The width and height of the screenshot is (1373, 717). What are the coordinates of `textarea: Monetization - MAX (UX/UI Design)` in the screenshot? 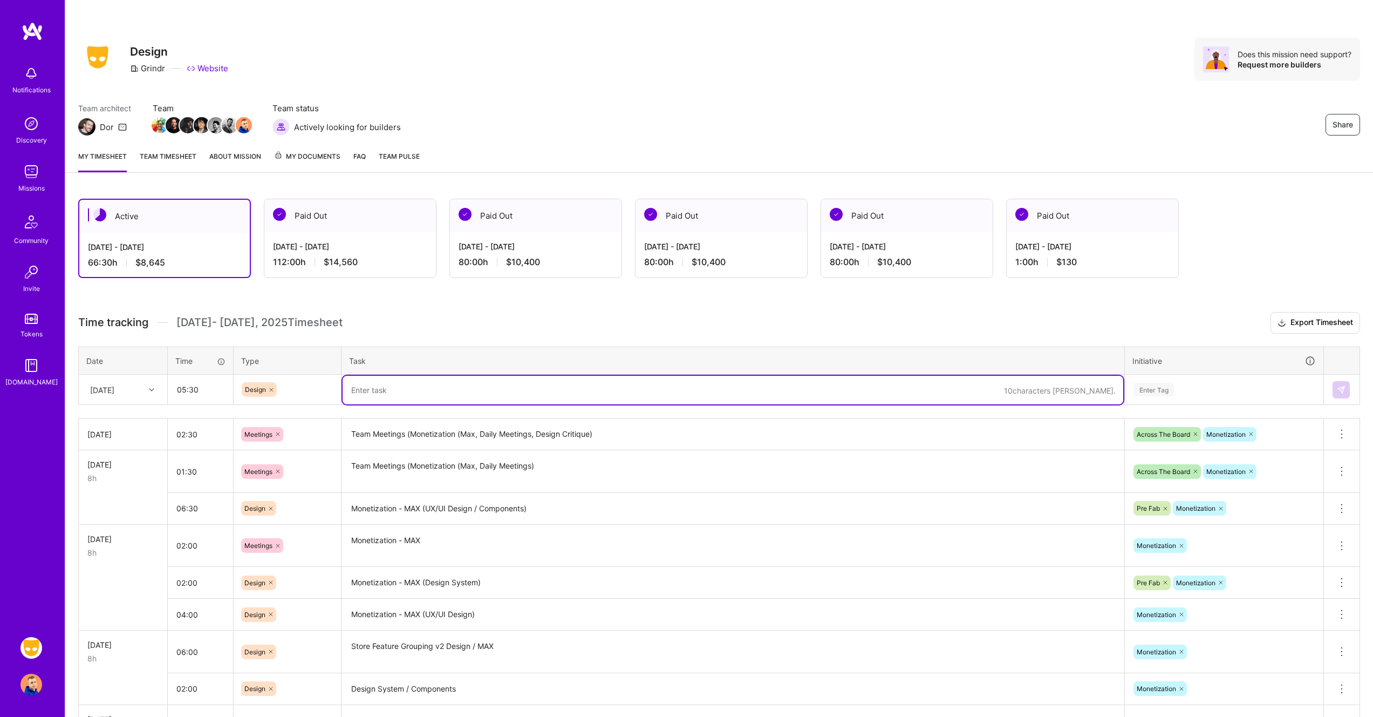 It's located at (733, 614).